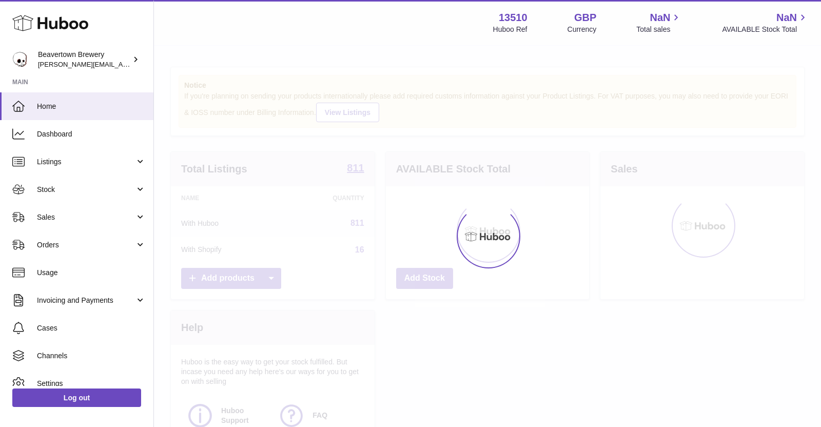 This screenshot has width=821, height=427. What do you see at coordinates (510, 29) in the screenshot?
I see `div: Huboo Ref` at bounding box center [510, 29].